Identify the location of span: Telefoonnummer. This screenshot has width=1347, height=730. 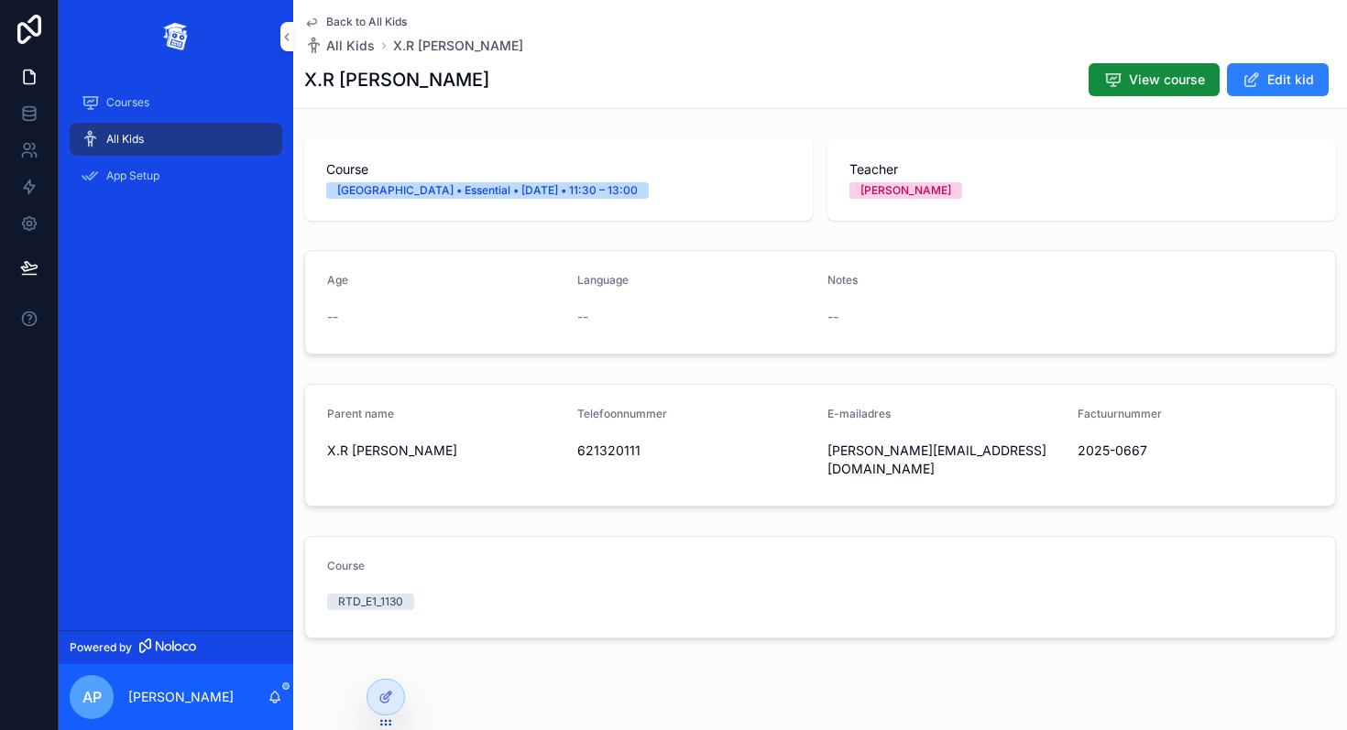
(622, 413).